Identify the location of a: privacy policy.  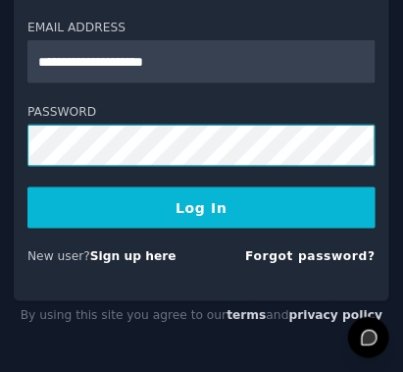
(337, 316).